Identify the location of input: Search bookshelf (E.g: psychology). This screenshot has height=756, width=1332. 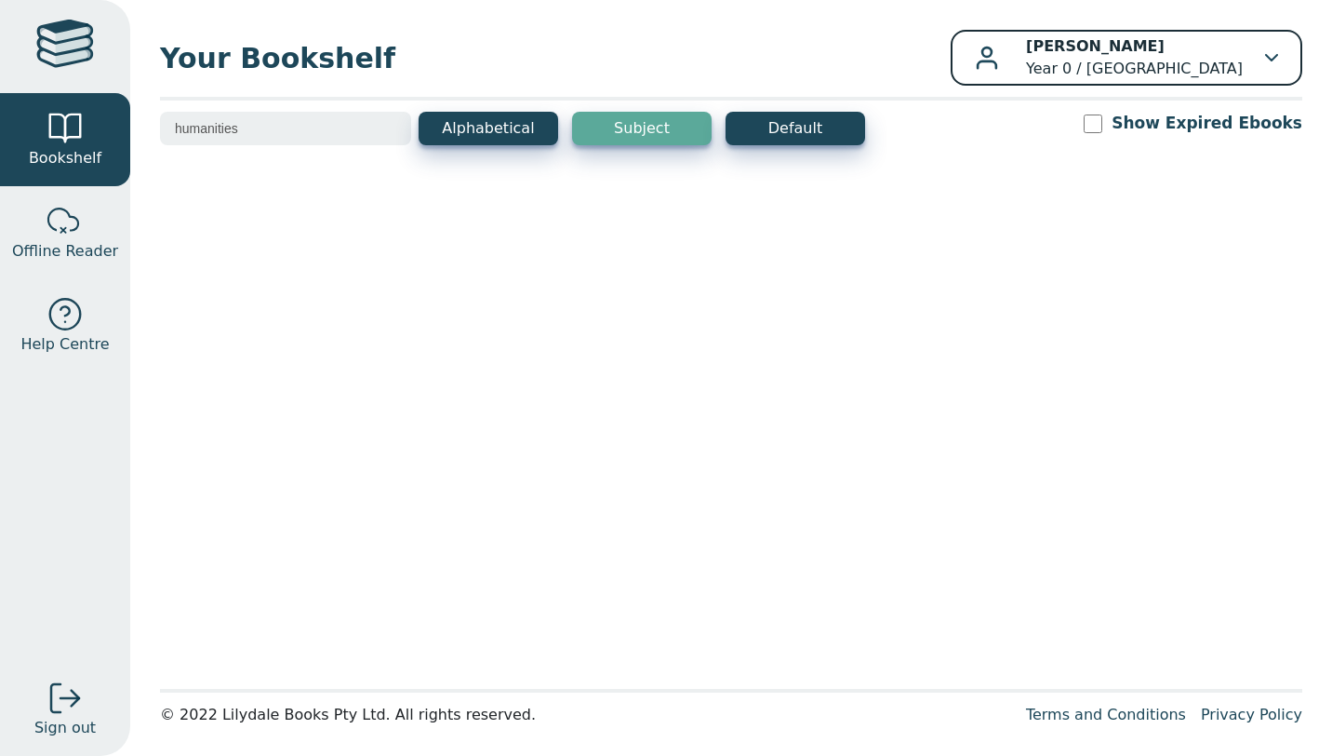
(286, 128).